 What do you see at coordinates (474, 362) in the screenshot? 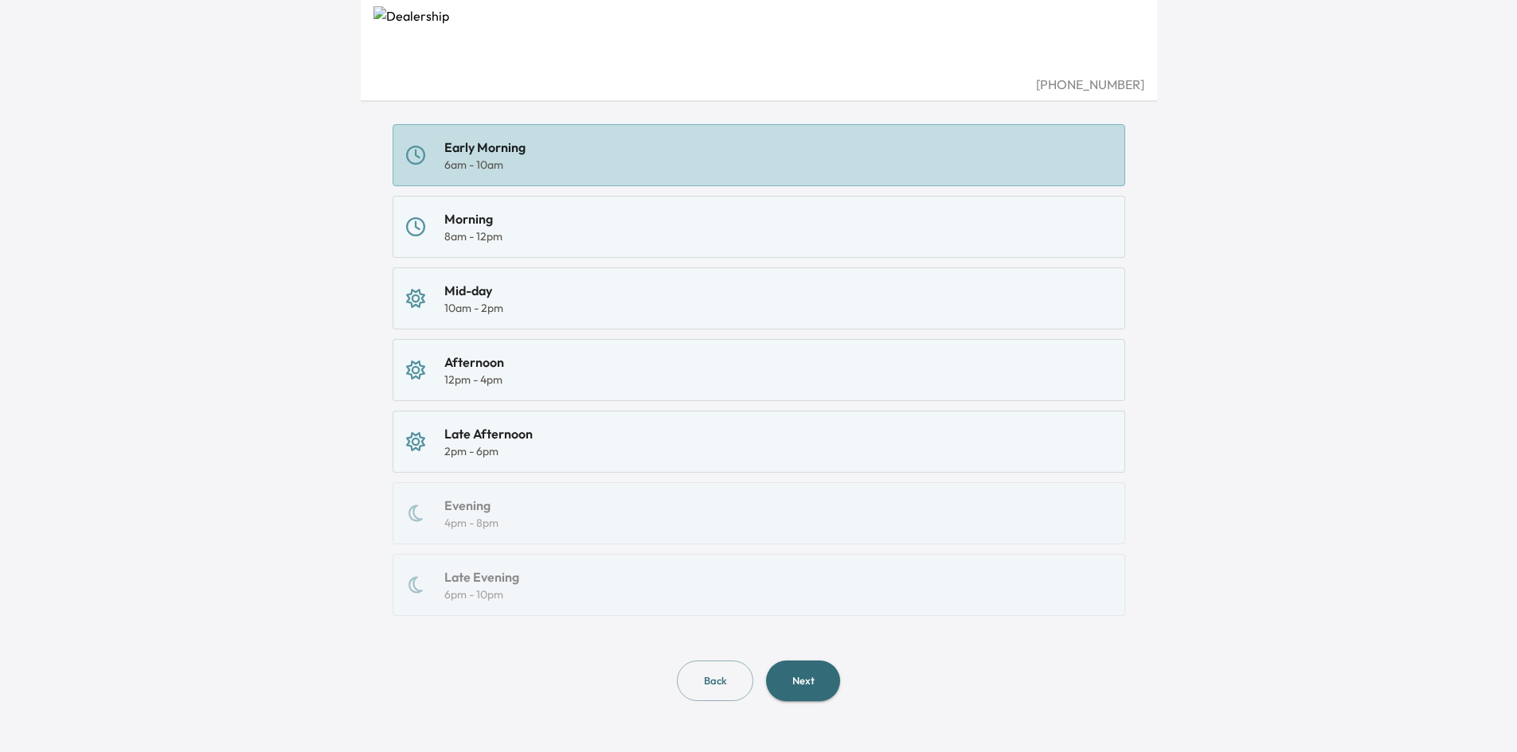
I see `div: Afternoon` at bounding box center [474, 362].